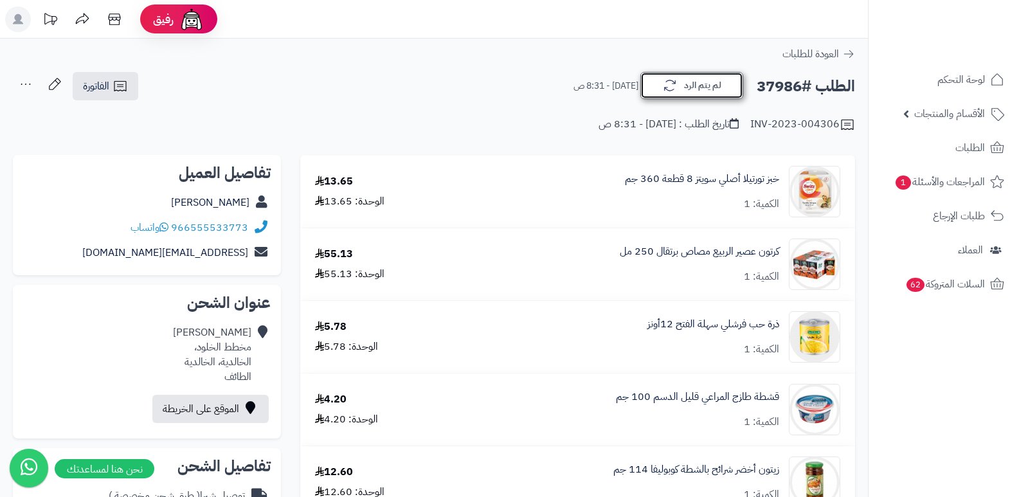 Image resolution: width=1019 pixels, height=497 pixels. Describe the element at coordinates (944, 148) in the screenshot. I see `a: الطلبات` at that location.